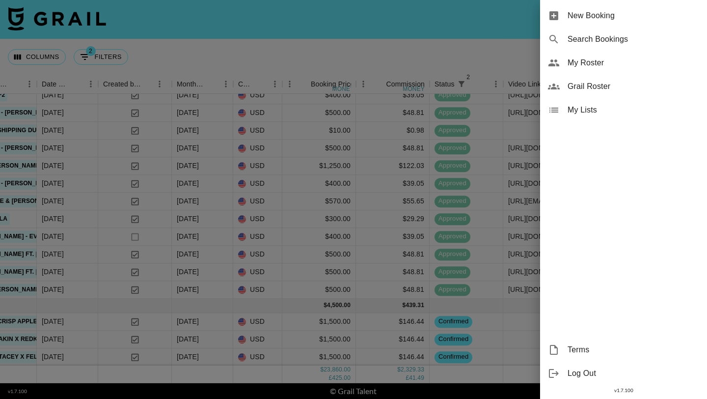 The height and width of the screenshot is (399, 707). What do you see at coordinates (633, 63) in the screenshot?
I see `span: My Roster` at bounding box center [633, 63].